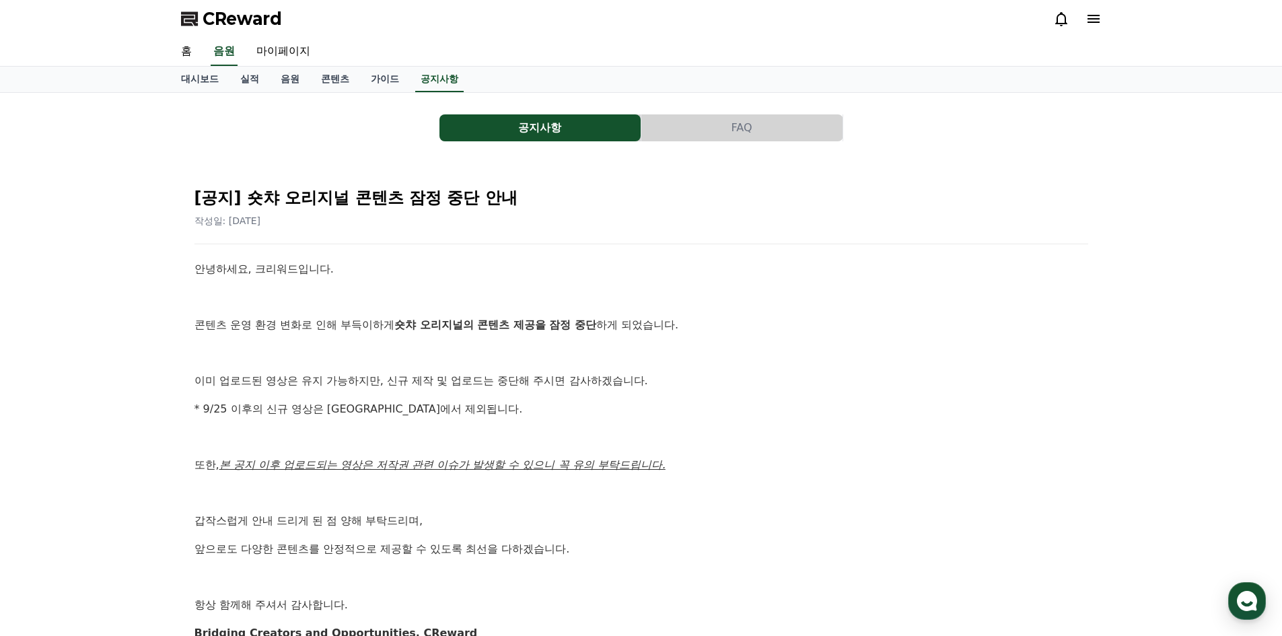 The image size is (1282, 636). Describe the element at coordinates (131, 453) in the screenshot. I see `span: 대화` at that location.